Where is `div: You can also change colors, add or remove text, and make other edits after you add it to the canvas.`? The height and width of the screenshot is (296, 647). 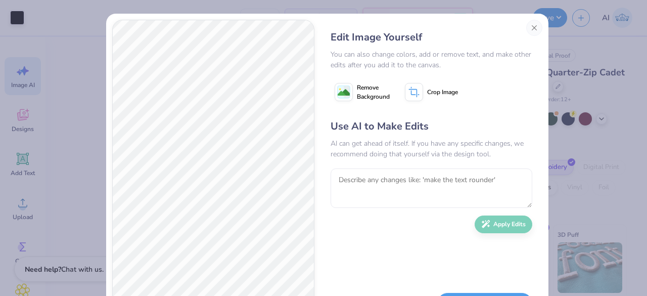
div: You can also change colors, add or remove text, and make other edits after you add it to the canvas. is located at coordinates (431, 60).